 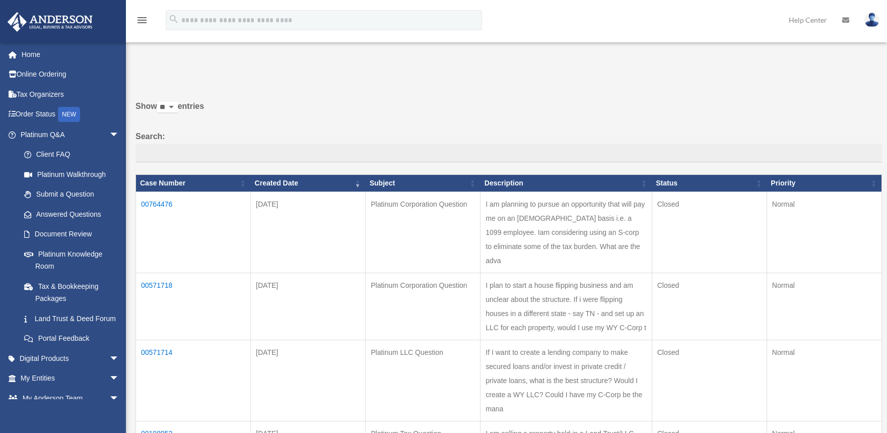 What do you see at coordinates (193, 183) in the screenshot?
I see `th: Case Number: activate to sort column ascending` at bounding box center [193, 183].